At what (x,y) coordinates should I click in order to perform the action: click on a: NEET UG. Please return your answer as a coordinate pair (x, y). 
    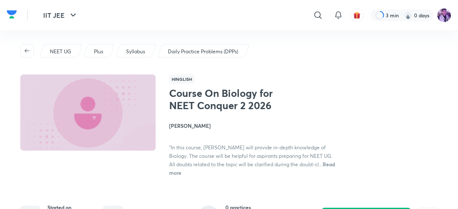
    Looking at the image, I should click on (61, 52).